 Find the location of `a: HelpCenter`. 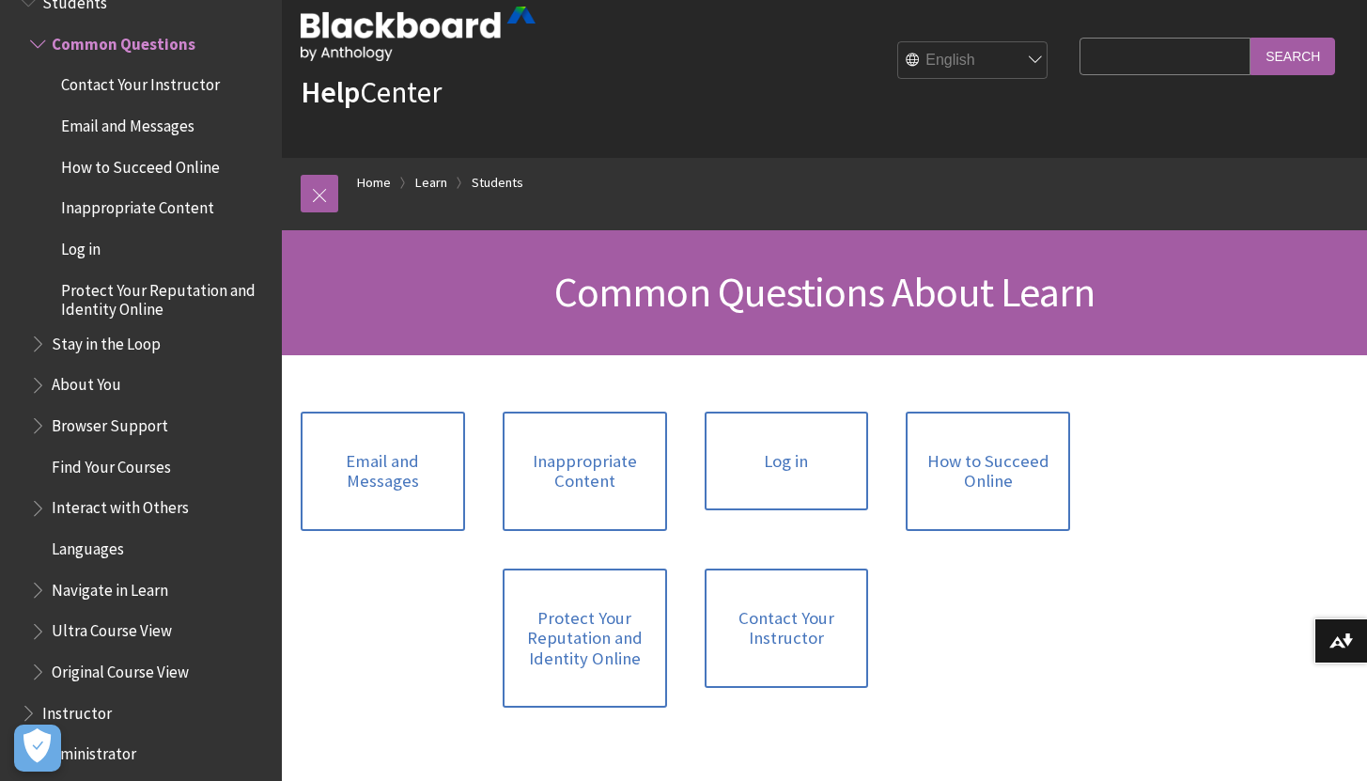

a: HelpCenter is located at coordinates (371, 92).